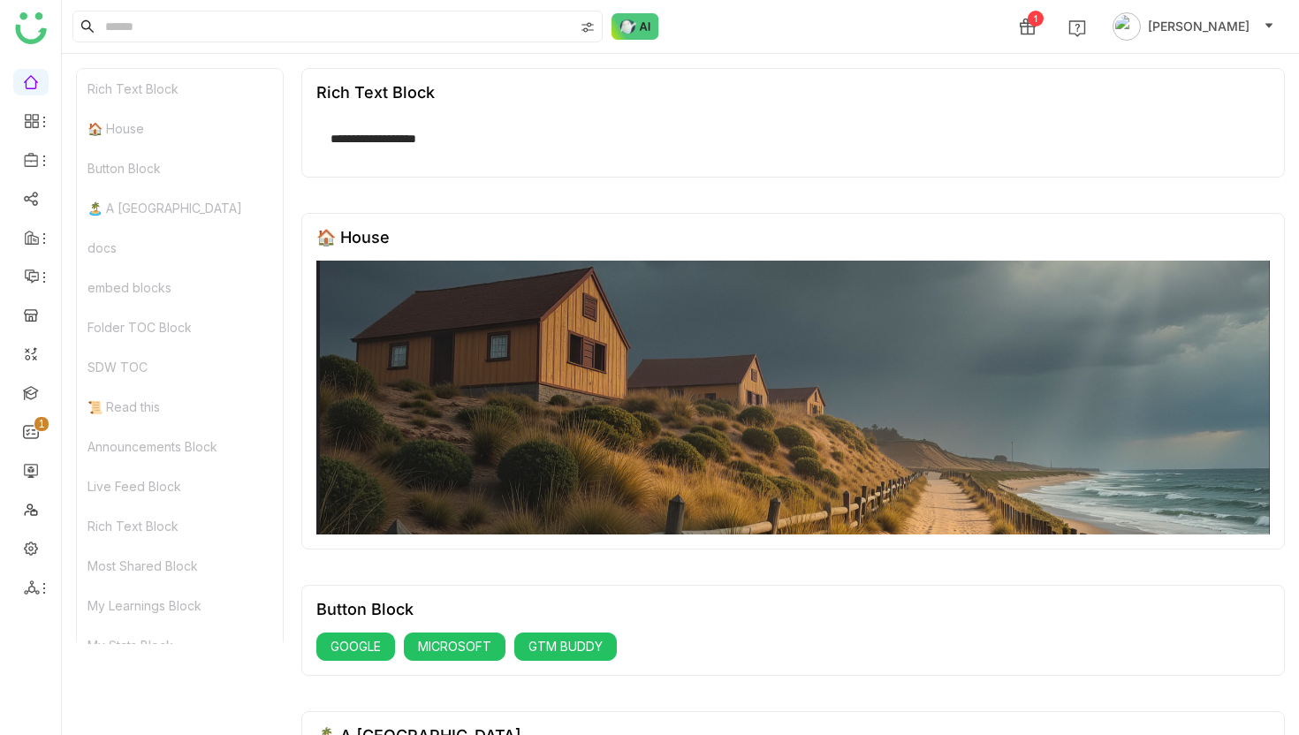  Describe the element at coordinates (1127, 27) in the screenshot. I see `img: avatar` at that location.